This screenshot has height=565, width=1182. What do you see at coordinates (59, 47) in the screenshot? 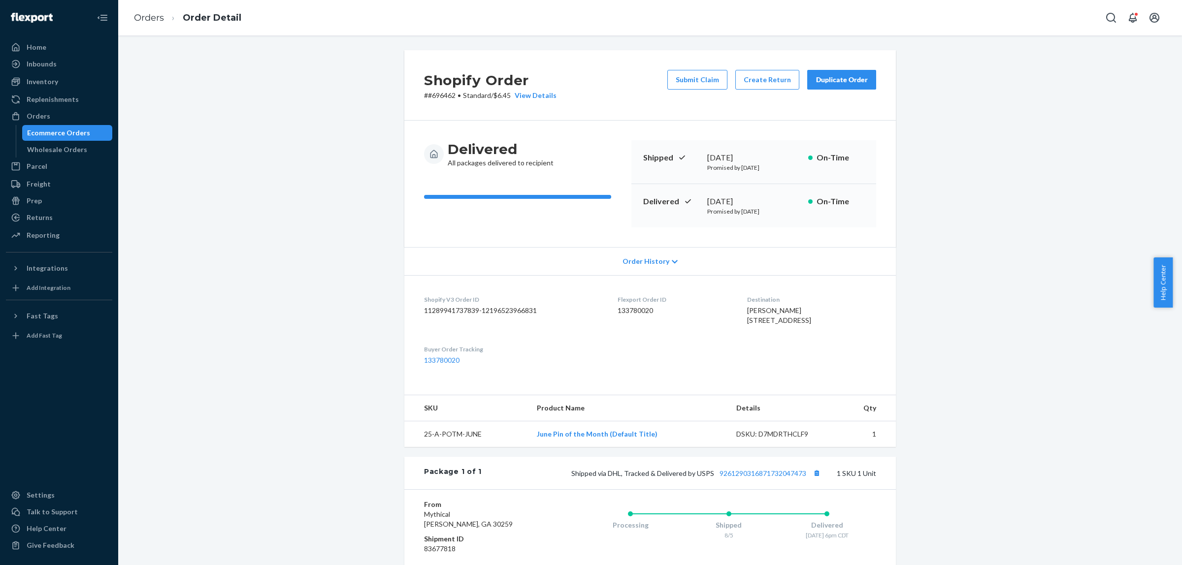
I see `a: Home` at bounding box center [59, 47].